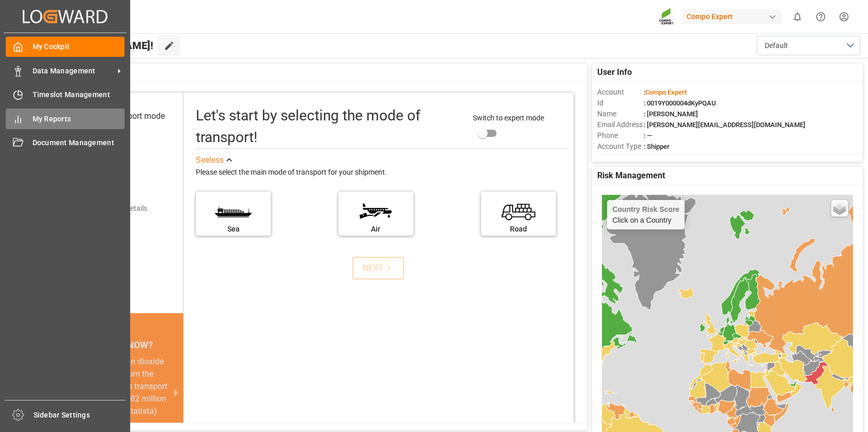 The image size is (868, 432). Describe the element at coordinates (65, 95) in the screenshot. I see `a: Timeslot Management` at that location.